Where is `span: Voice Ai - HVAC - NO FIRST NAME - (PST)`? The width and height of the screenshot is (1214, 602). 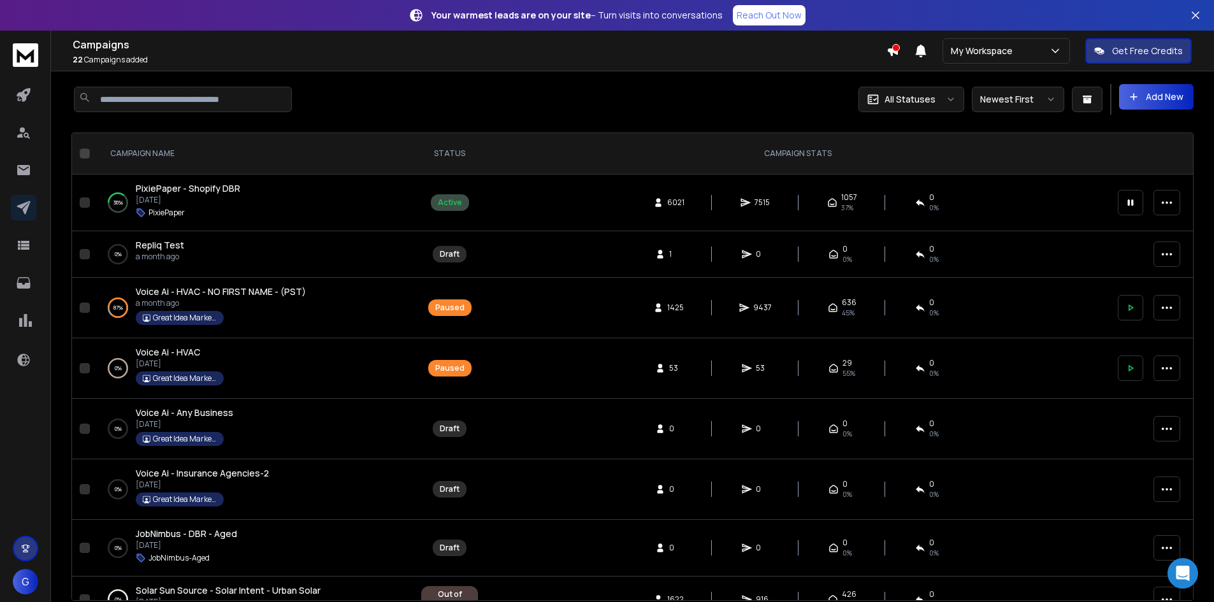
span: Voice Ai - HVAC - NO FIRST NAME - (PST) is located at coordinates (221, 291).